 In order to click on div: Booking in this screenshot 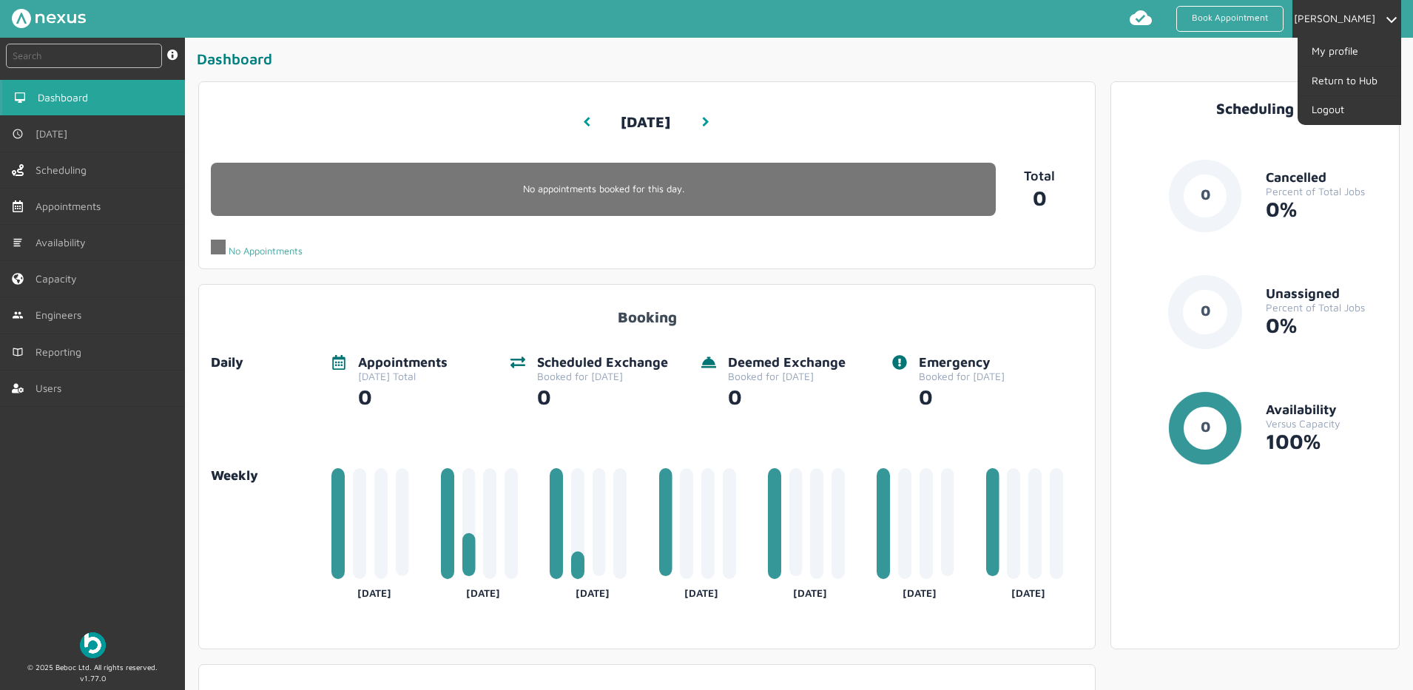, I will do `click(647, 311)`.